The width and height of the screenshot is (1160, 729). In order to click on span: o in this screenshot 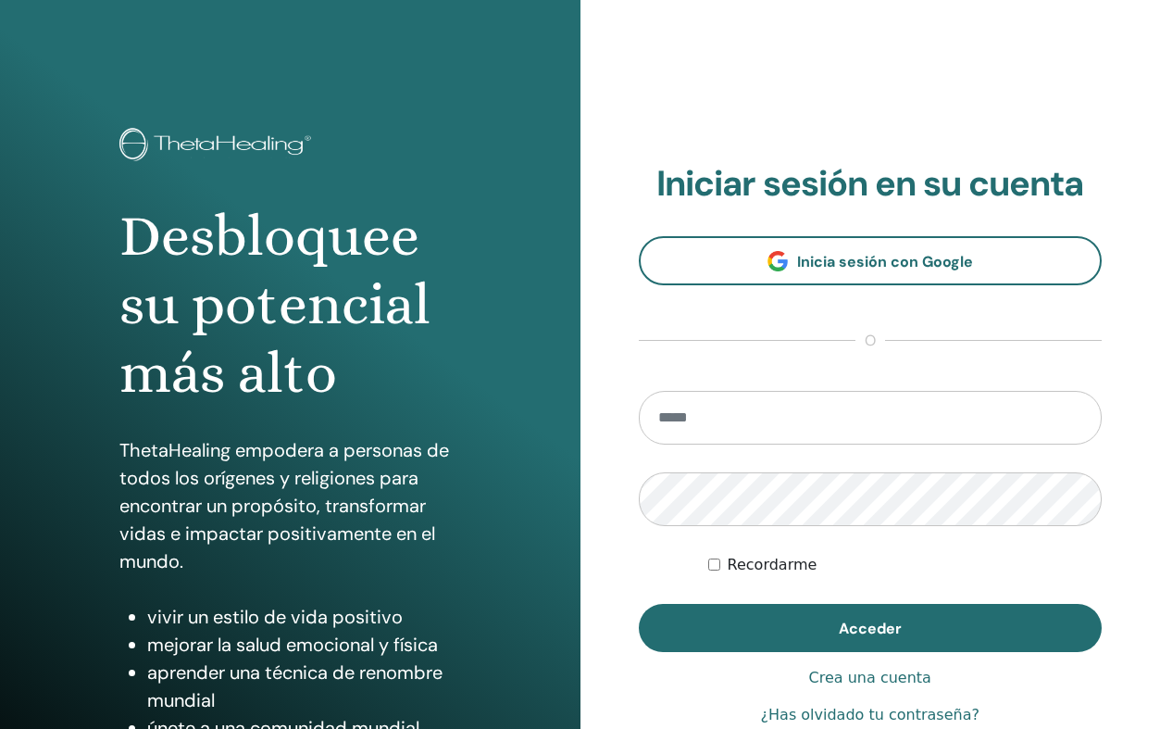, I will do `click(870, 341)`.